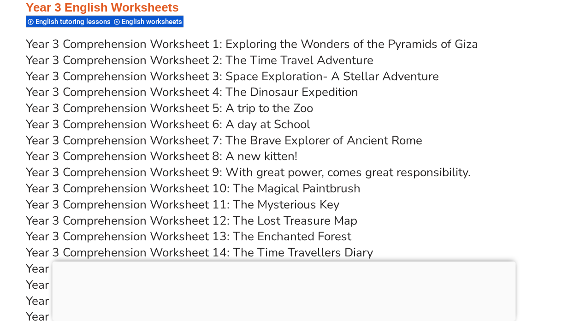  I want to click on a: Year 3 Comprehension Worksheet 12: The Lost Treasure Map, so click(191, 220).